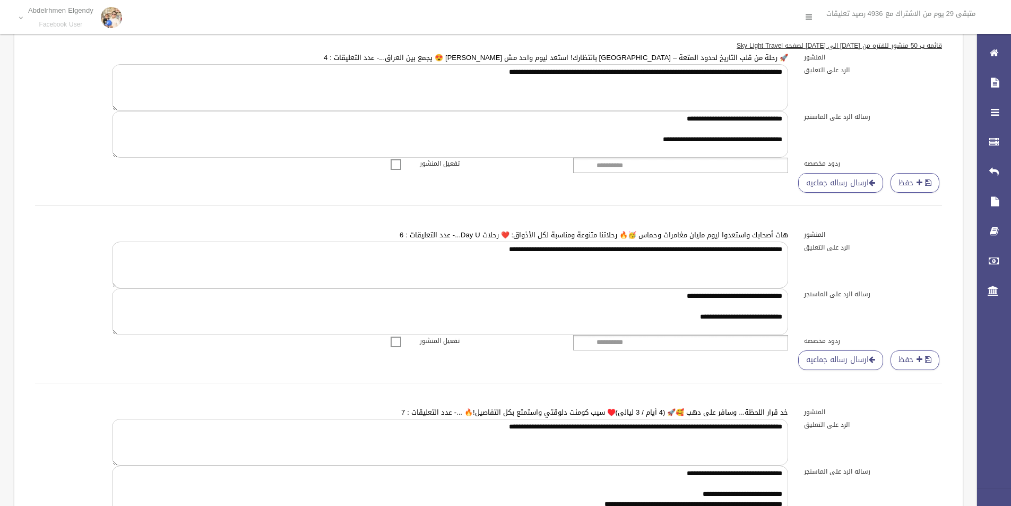 Image resolution: width=1011 pixels, height=506 pixels. I want to click on small: Facebook User, so click(61, 24).